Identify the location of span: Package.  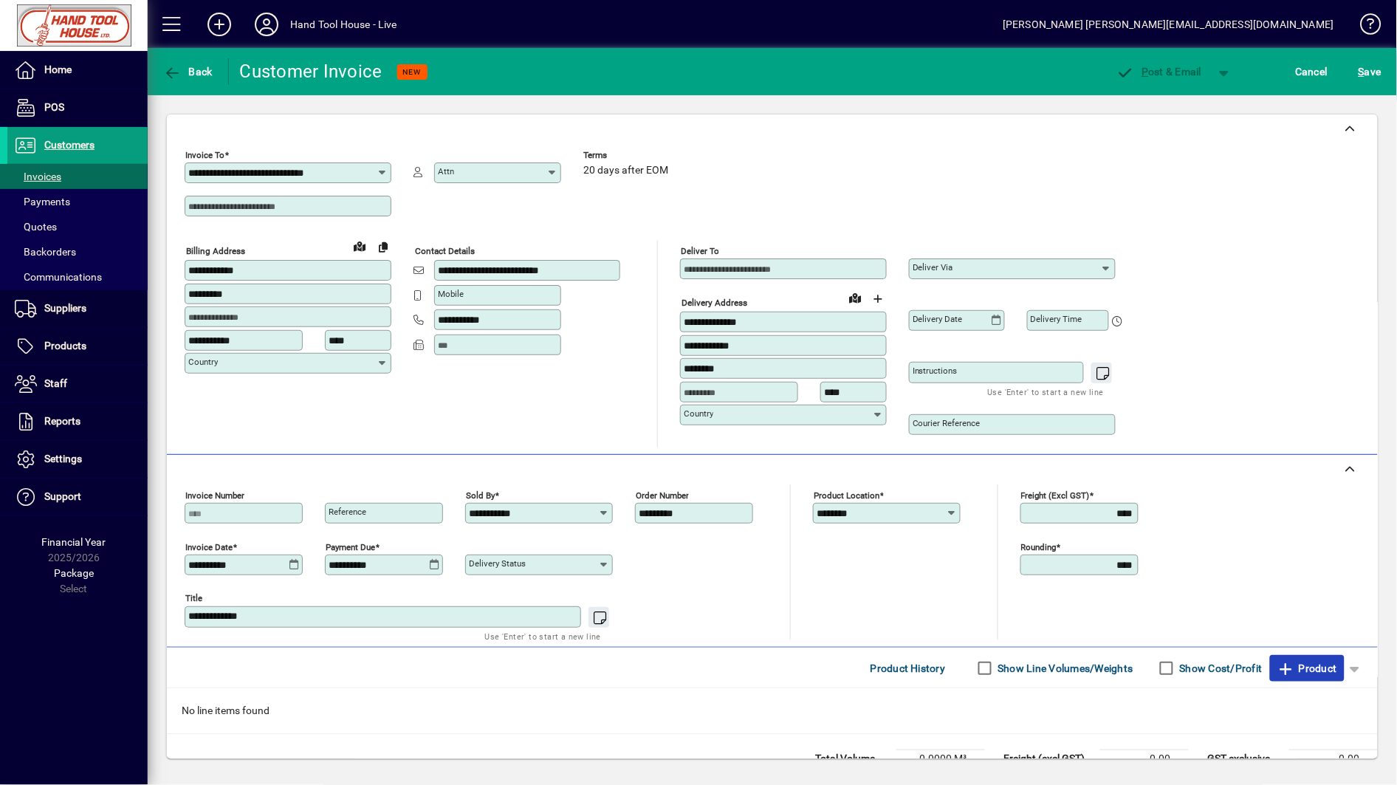
(74, 573).